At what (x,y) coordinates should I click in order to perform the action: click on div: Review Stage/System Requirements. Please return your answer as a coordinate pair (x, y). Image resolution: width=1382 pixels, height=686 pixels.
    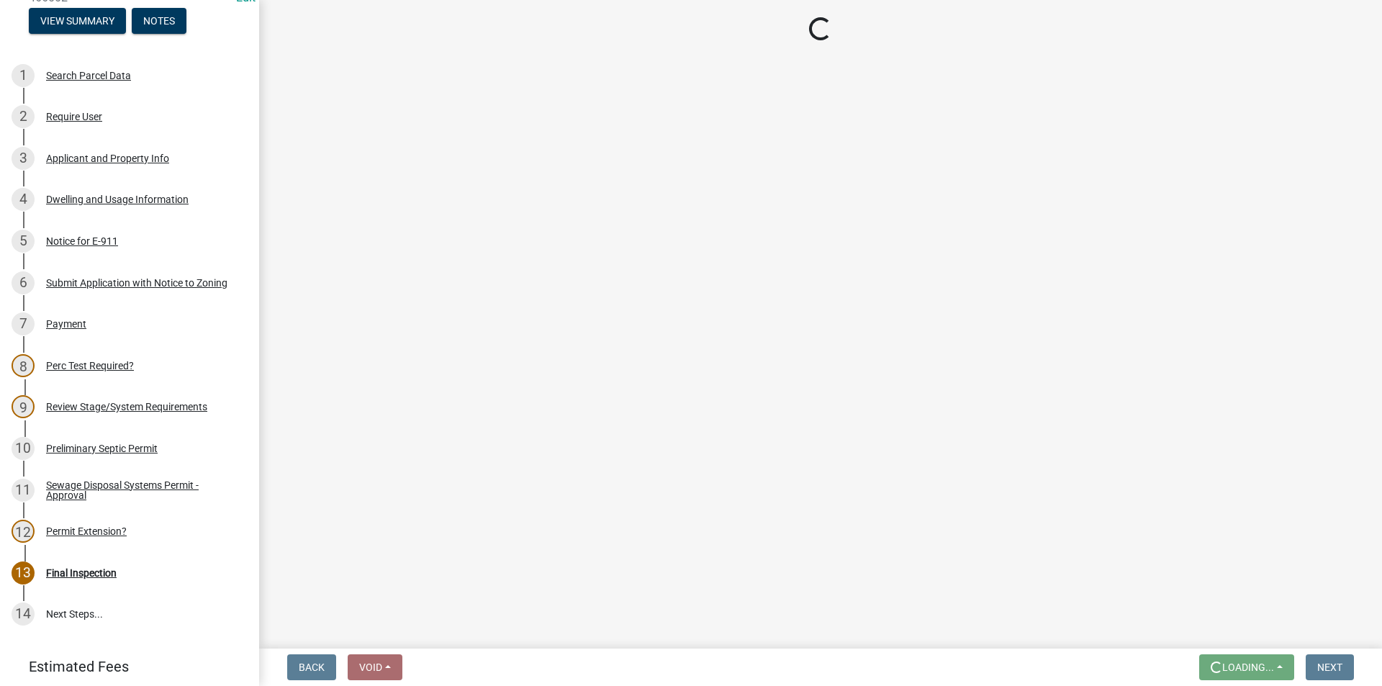
    Looking at the image, I should click on (127, 407).